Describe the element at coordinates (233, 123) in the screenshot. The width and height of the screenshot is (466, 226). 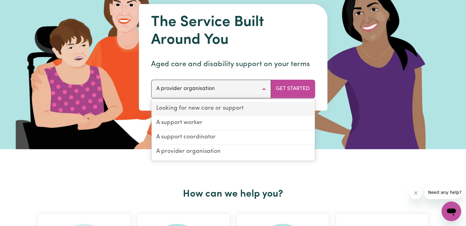
I see `a: A support worker` at that location.